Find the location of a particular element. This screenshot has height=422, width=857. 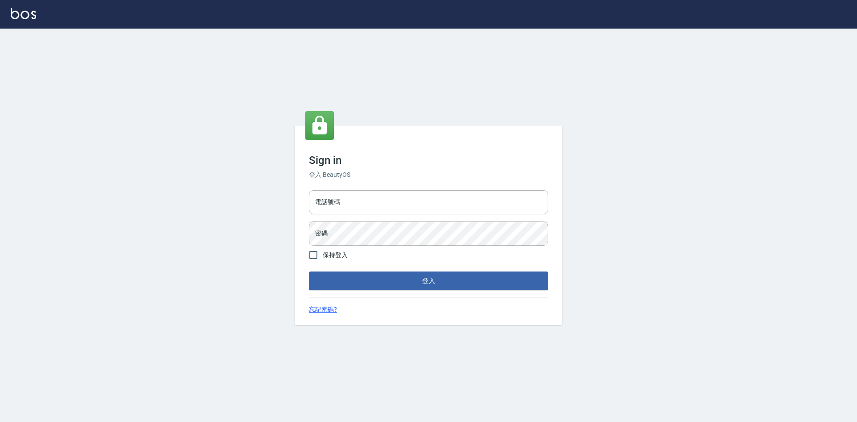

button: 登入 is located at coordinates (429, 281).